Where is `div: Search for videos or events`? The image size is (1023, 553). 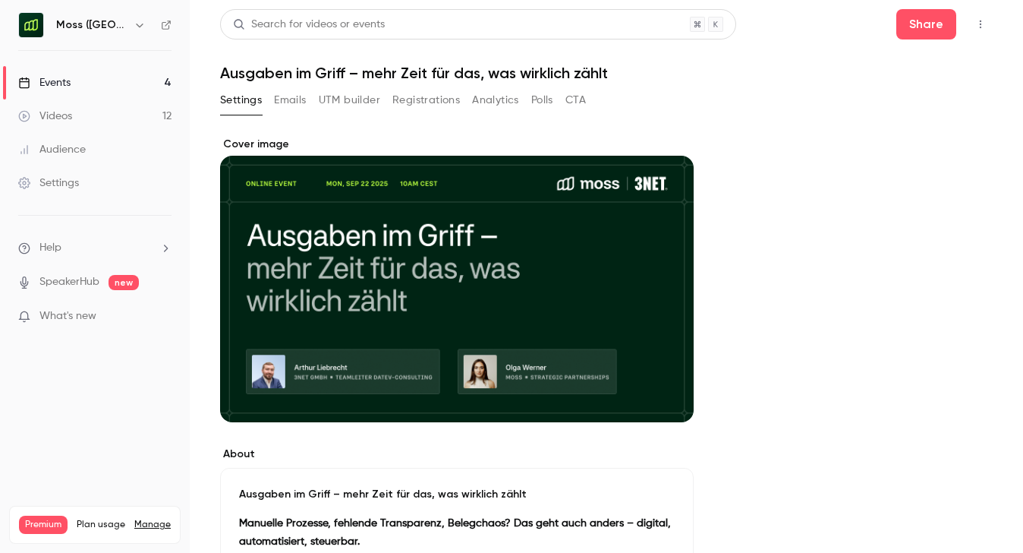 div: Search for videos or events is located at coordinates (309, 24).